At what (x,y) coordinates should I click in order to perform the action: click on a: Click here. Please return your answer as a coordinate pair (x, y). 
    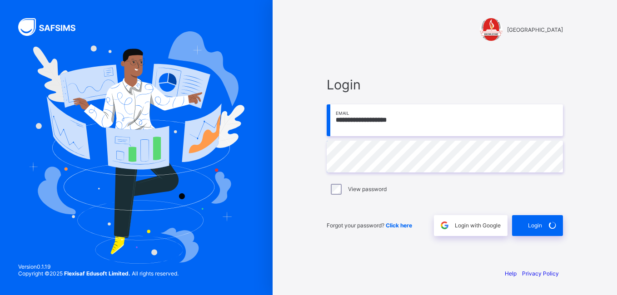
    Looking at the image, I should click on (399, 225).